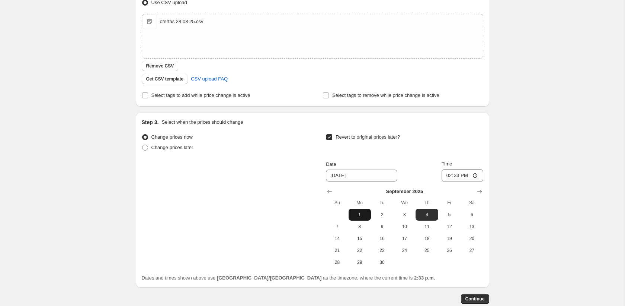 This screenshot has height=306, width=625. I want to click on th: Tuesday, so click(382, 202).